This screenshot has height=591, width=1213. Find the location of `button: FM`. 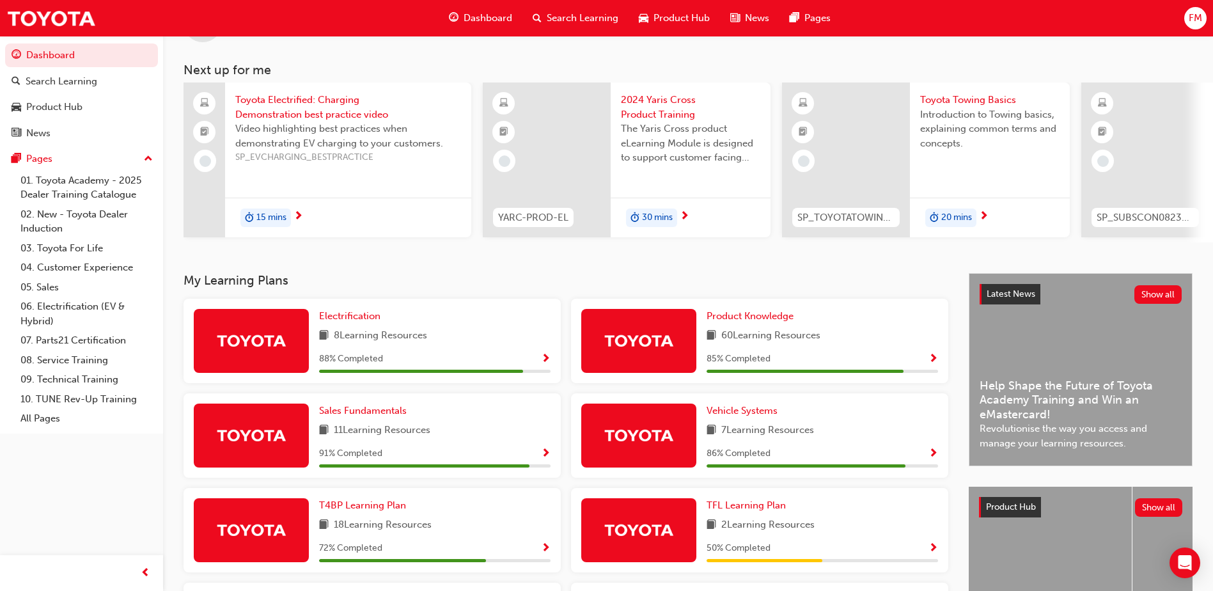

button: FM is located at coordinates (1195, 18).